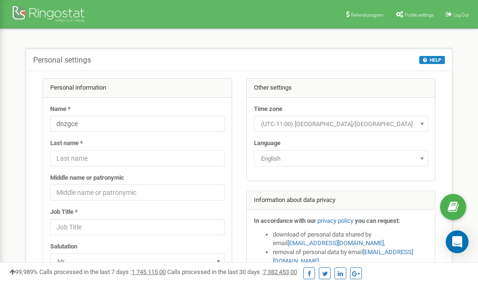 This screenshot has width=478, height=284. What do you see at coordinates (341, 200) in the screenshot?
I see `div: Information about data privacy` at bounding box center [341, 200].